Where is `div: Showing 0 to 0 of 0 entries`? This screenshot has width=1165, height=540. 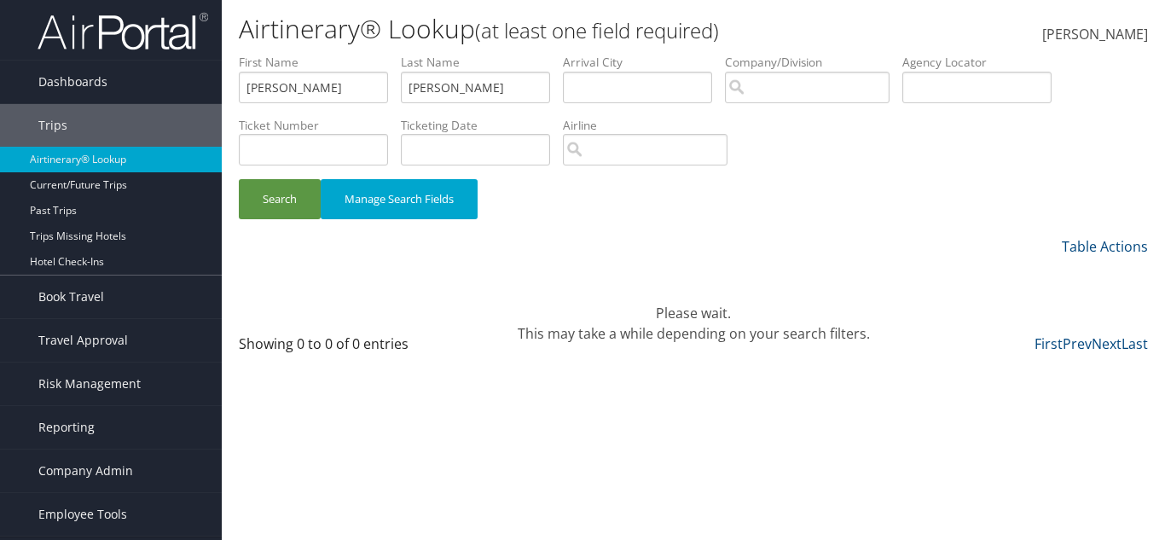 div: Showing 0 to 0 of 0 entries is located at coordinates (343, 348).